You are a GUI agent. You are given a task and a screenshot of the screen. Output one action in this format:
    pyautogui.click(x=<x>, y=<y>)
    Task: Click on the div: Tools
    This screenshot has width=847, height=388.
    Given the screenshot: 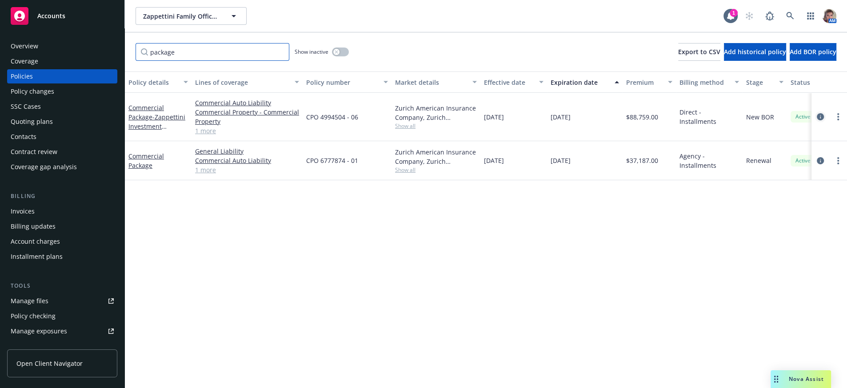 What is the action you would take?
    pyautogui.click(x=62, y=286)
    